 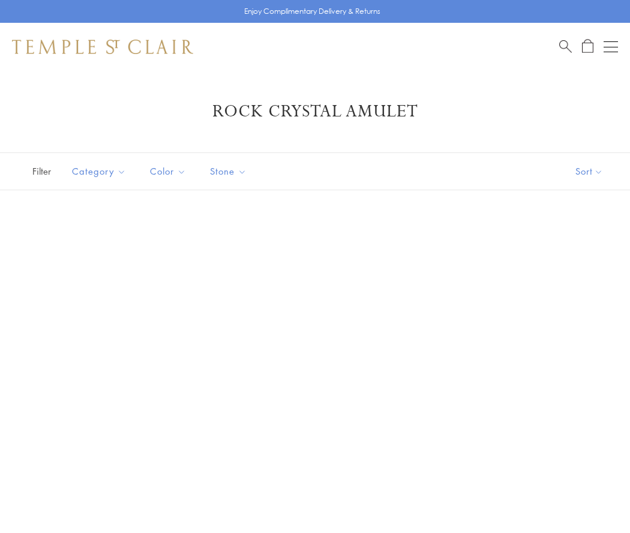 I want to click on h1: Rock Crystal Amulet, so click(x=315, y=112).